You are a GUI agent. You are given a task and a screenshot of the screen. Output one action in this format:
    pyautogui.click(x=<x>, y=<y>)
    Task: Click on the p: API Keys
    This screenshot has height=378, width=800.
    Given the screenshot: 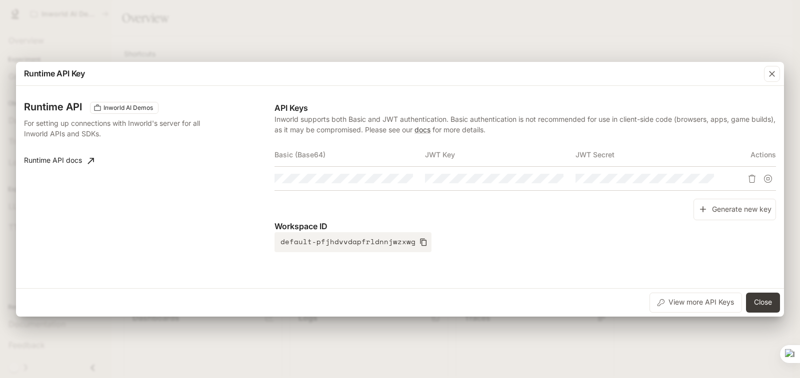 What is the action you would take?
    pyautogui.click(x=525, y=108)
    